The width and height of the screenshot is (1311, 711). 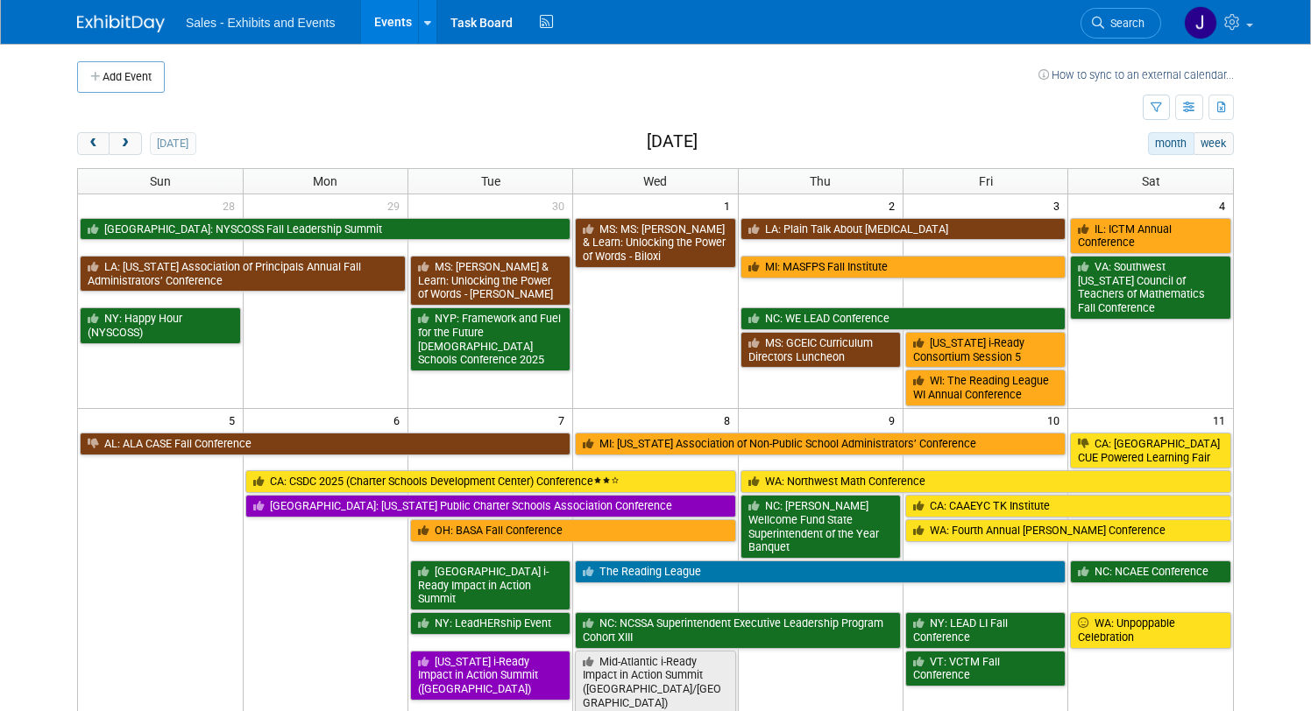 I want to click on span: Thu, so click(x=820, y=181).